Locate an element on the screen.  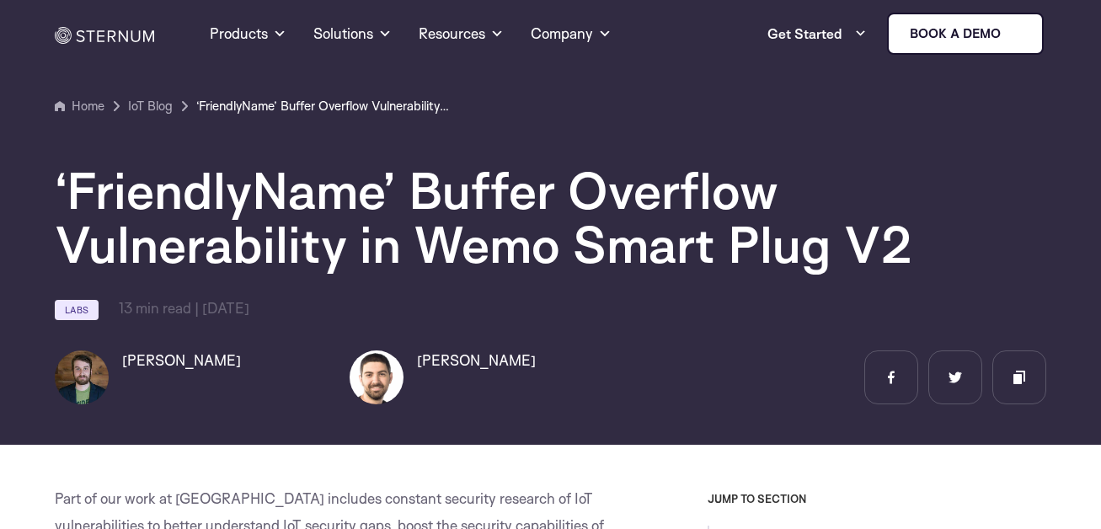
a: IoT Blog is located at coordinates (150, 106).